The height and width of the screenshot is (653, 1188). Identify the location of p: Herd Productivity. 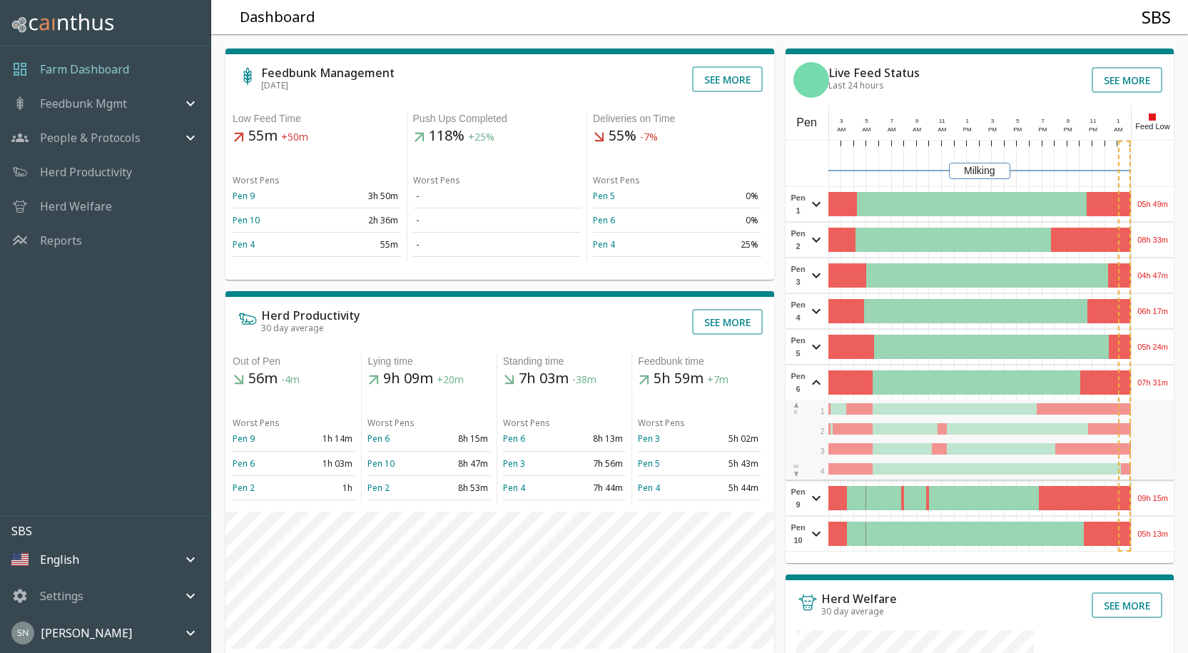
(86, 172).